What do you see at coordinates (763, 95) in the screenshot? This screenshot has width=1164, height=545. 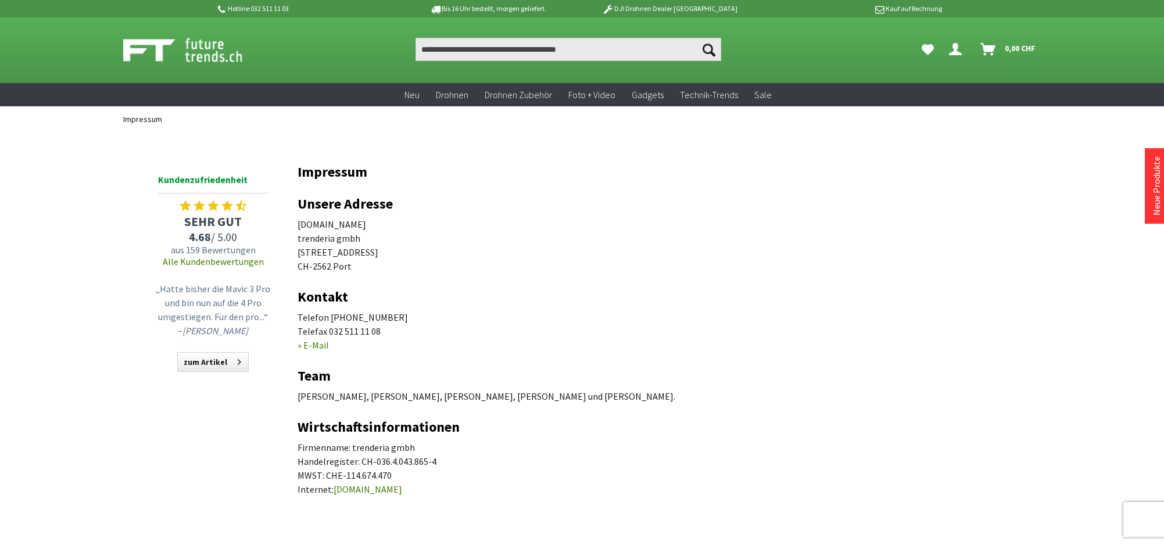 I see `a: Sale` at bounding box center [763, 95].